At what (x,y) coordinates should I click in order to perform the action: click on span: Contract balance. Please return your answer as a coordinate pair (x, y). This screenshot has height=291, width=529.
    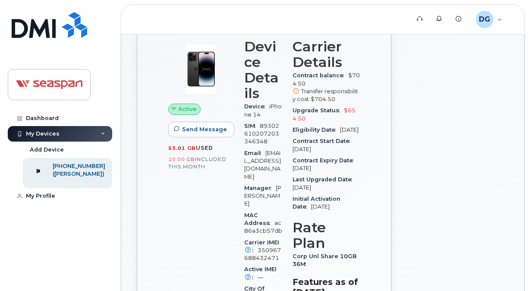
    Looking at the image, I should click on (320, 75).